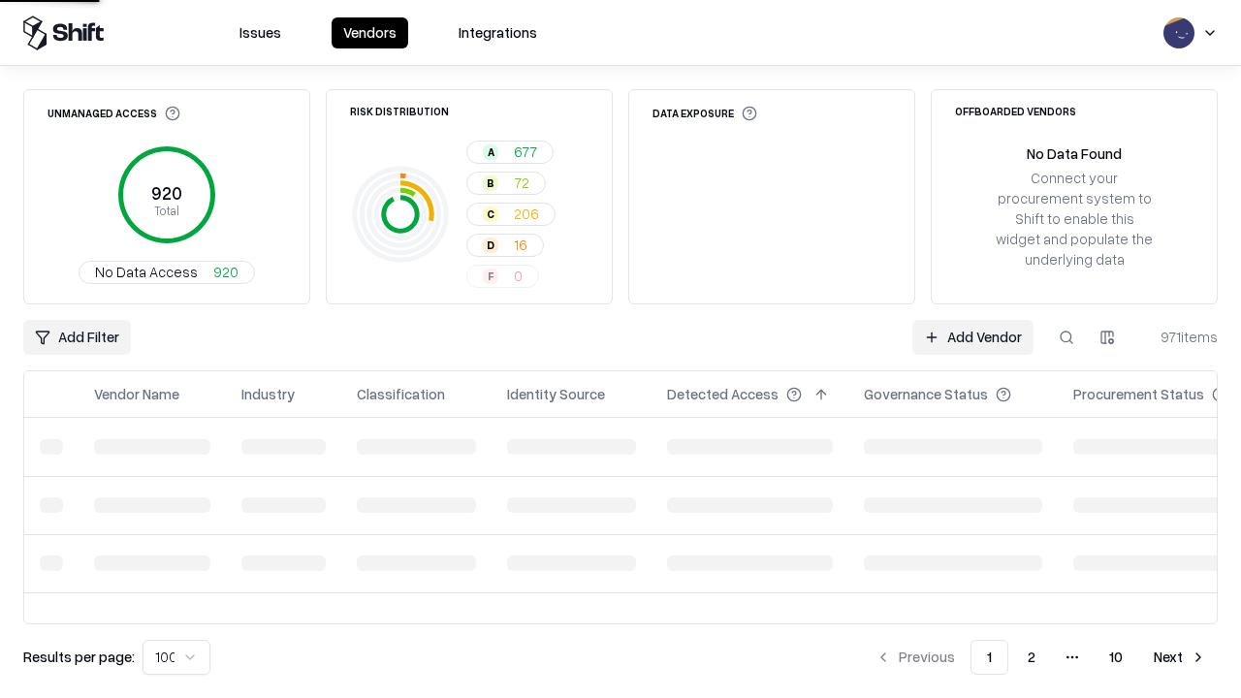  I want to click on div: Governance Status, so click(926, 394).